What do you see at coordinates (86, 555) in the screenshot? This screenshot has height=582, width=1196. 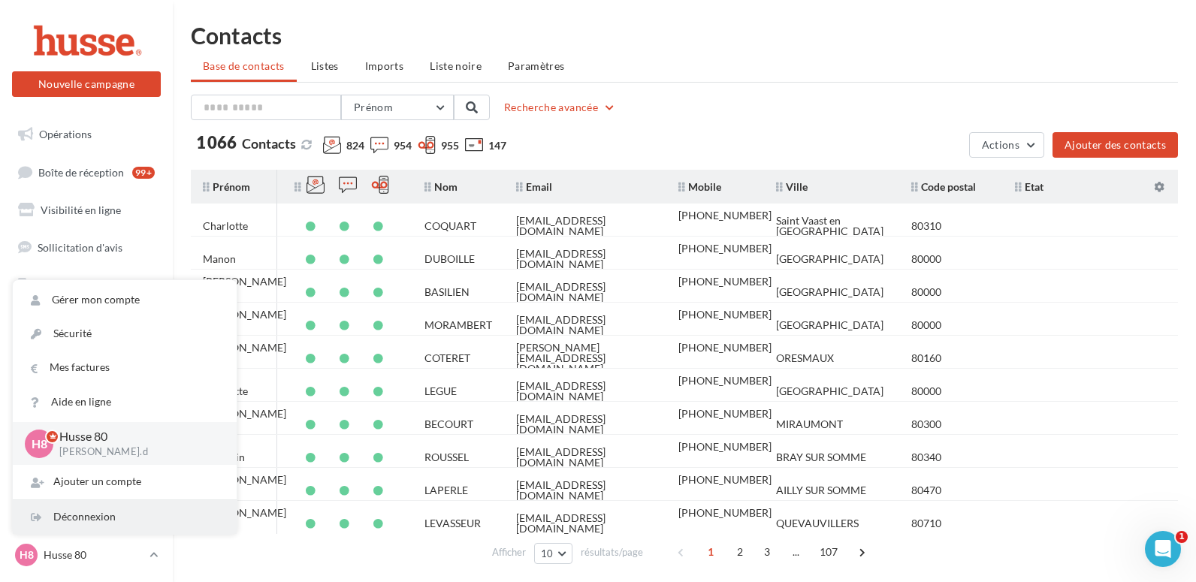 I see `a: H8 Husse 80` at bounding box center [86, 555].